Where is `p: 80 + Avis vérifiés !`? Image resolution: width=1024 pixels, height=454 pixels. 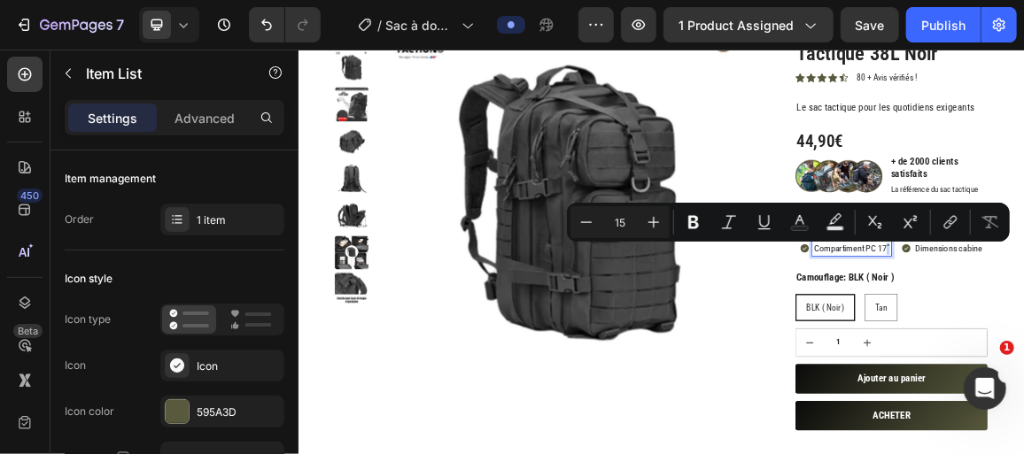
p: 80 + Avis vérifiés ! is located at coordinates (862, 41).